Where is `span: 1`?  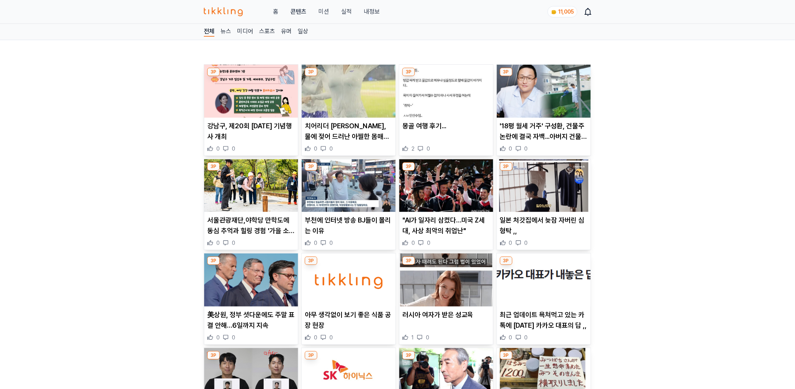 span: 1 is located at coordinates (413, 337).